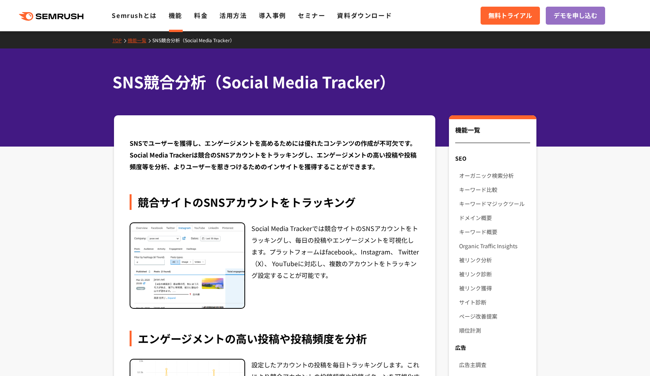 This screenshot has height=376, width=650. I want to click on h1: SNS競合分析（Social Media Tracker）, so click(321, 82).